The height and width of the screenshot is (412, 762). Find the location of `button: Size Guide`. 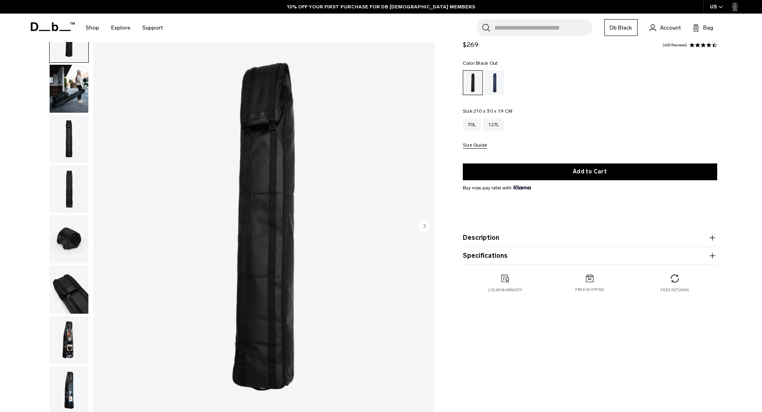

button: Size Guide is located at coordinates (475, 146).